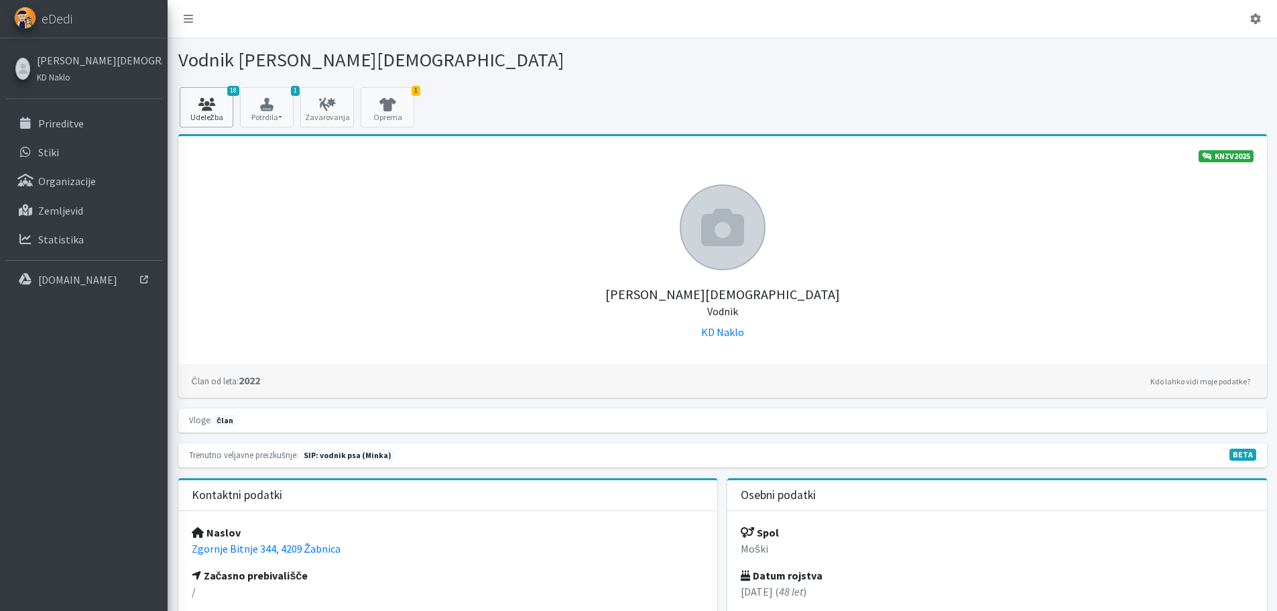  What do you see at coordinates (243, 454) in the screenshot?
I see `small: Trenutno veljavne preizkušnje:` at bounding box center [243, 454].